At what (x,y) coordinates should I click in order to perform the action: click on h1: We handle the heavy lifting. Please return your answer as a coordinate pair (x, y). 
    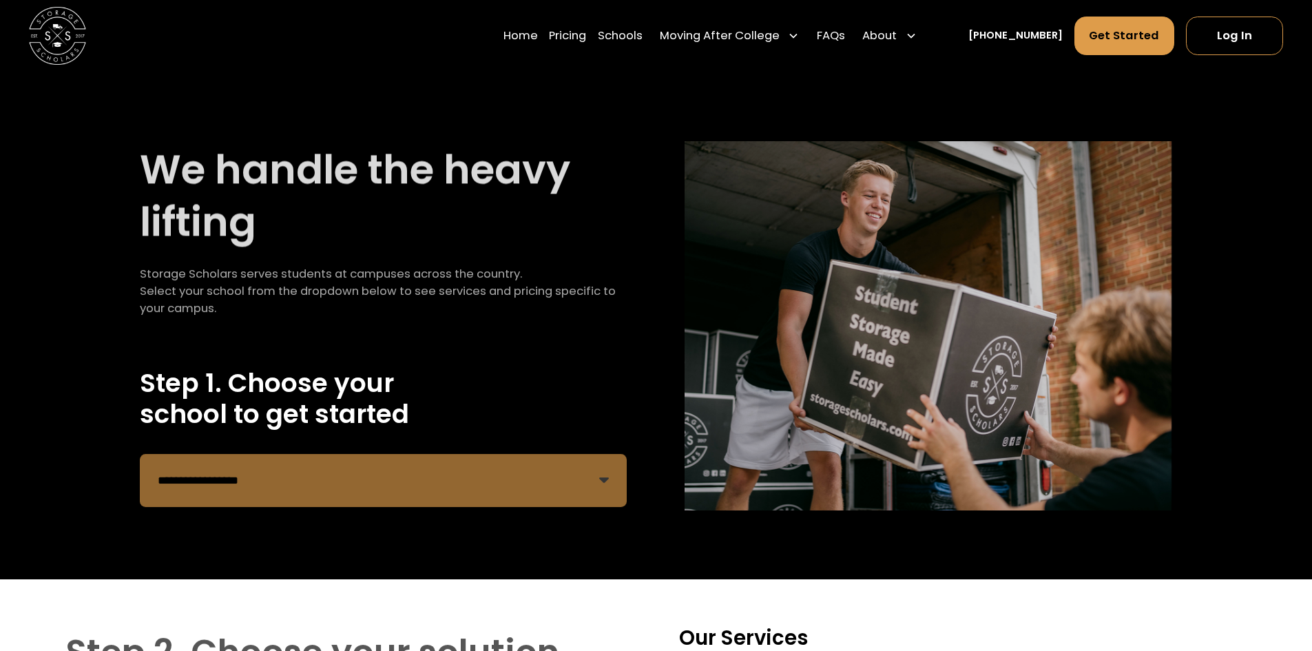
    Looking at the image, I should click on (383, 195).